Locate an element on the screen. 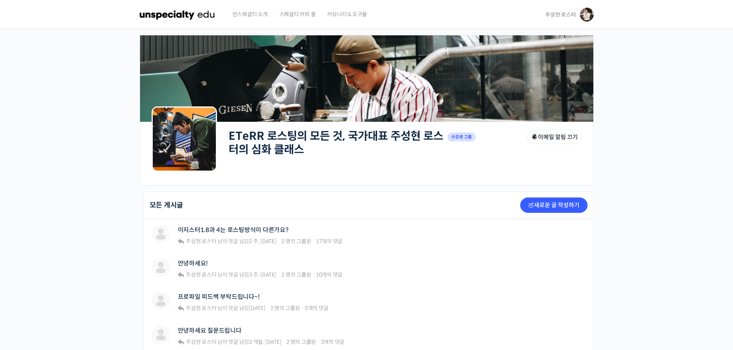 Image resolution: width=733 pixels, height=350 pixels. a: 안녕하세요! is located at coordinates (193, 263).